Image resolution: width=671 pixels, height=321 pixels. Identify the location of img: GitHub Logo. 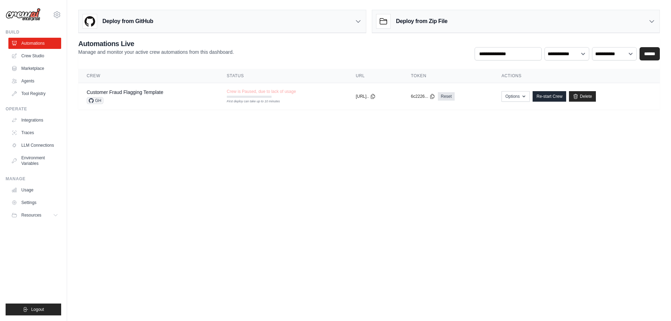
(90, 21).